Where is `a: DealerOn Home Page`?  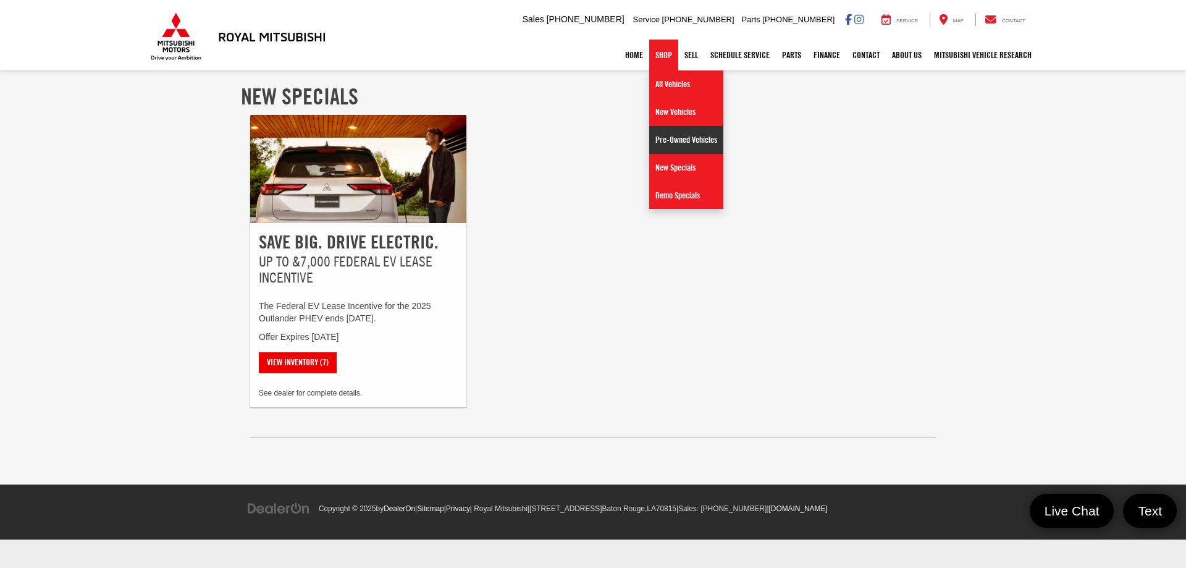
a: DealerOn Home Page is located at coordinates (399, 508).